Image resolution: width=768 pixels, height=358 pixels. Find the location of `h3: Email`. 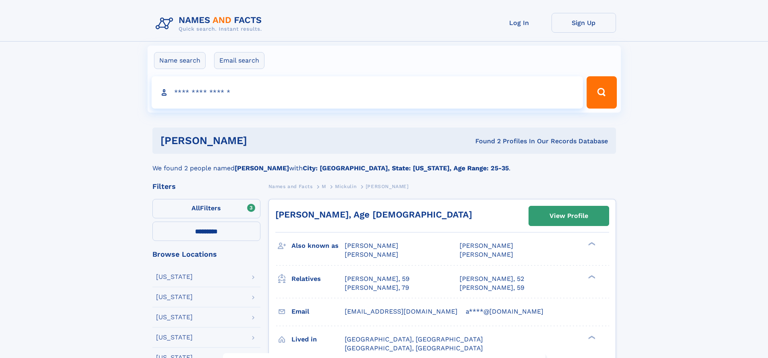

h3: Email is located at coordinates (318, 311).